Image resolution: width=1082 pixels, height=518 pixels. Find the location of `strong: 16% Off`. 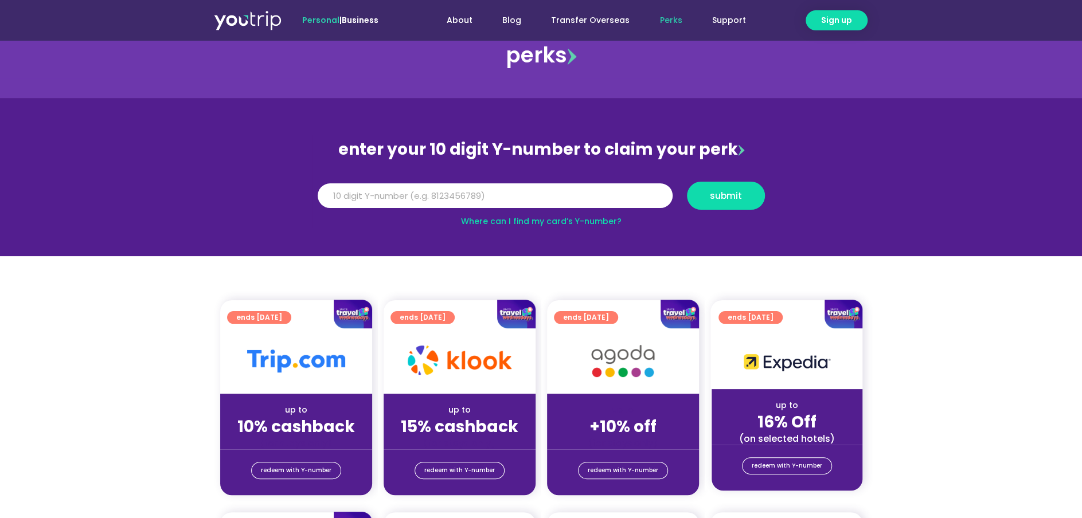

strong: 16% Off is located at coordinates (786, 422).